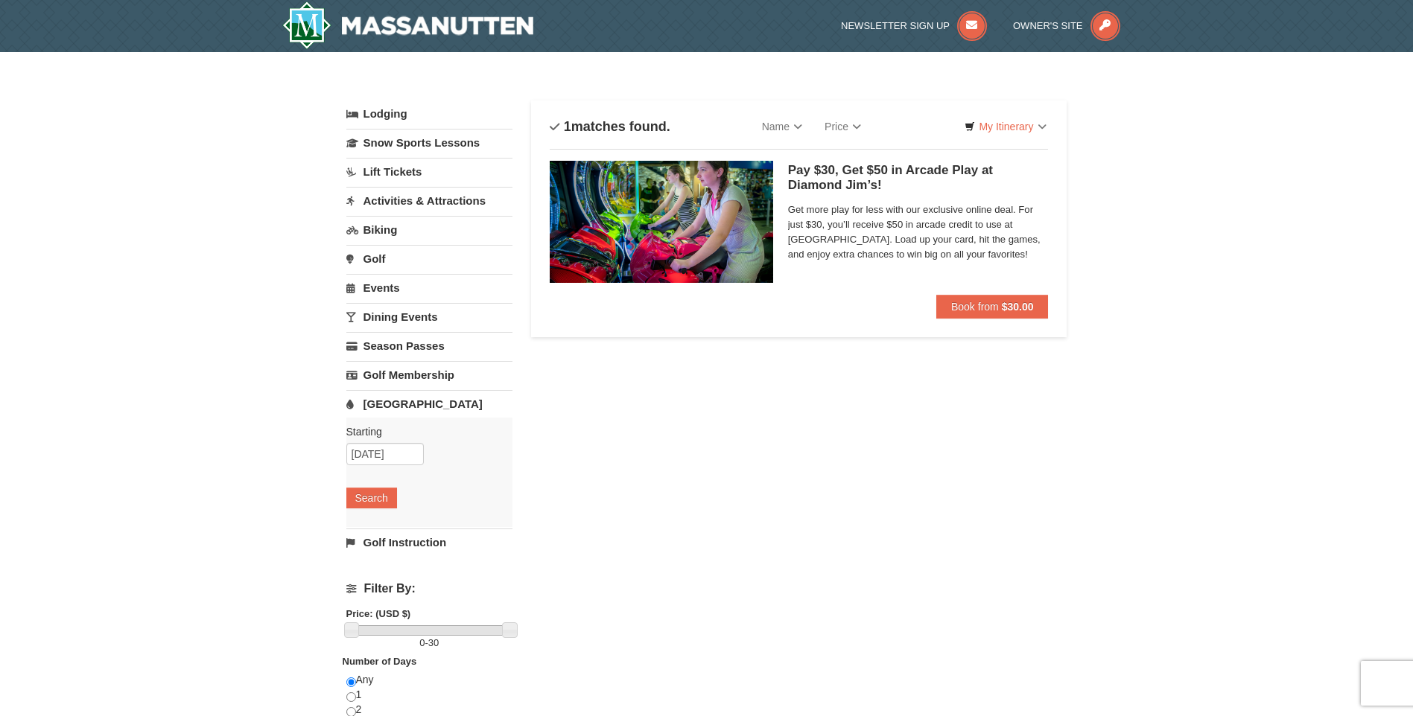 This screenshot has width=1413, height=716. I want to click on a: Owner's Site, so click(1066, 25).